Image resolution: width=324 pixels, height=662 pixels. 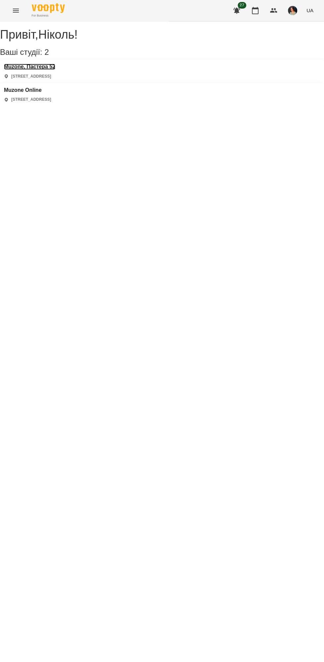 I want to click on h3: Muzone, Пастера 52, so click(x=29, y=67).